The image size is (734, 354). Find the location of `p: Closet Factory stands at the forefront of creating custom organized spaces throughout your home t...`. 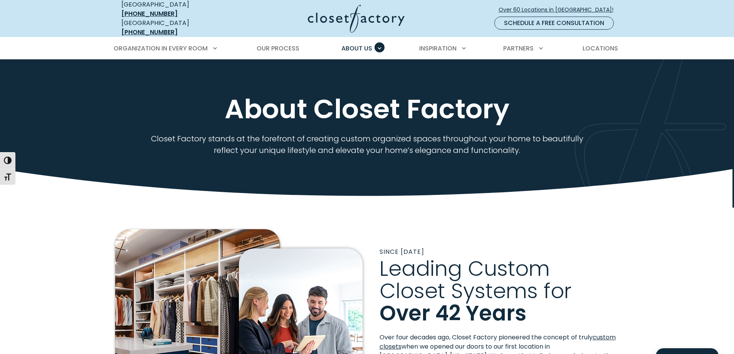

p: Closet Factory stands at the forefront of creating custom organized spaces throughout your home t... is located at coordinates (367, 145).